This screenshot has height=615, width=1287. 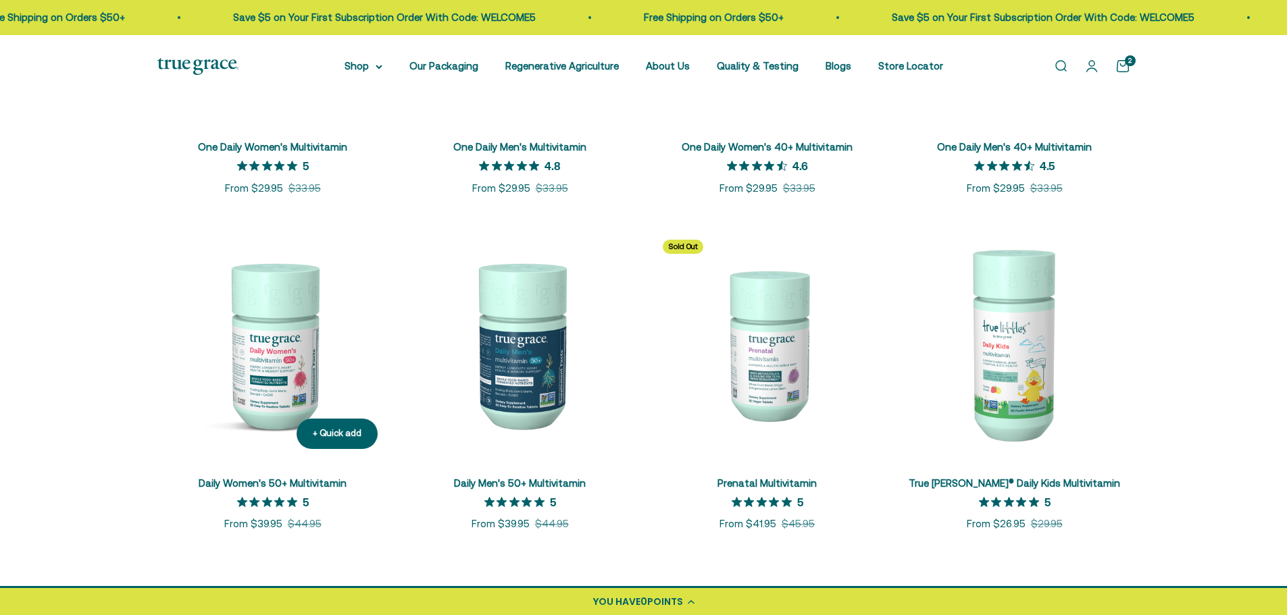 I want to click on a: One Daily Women's Multivitamin, so click(x=272, y=147).